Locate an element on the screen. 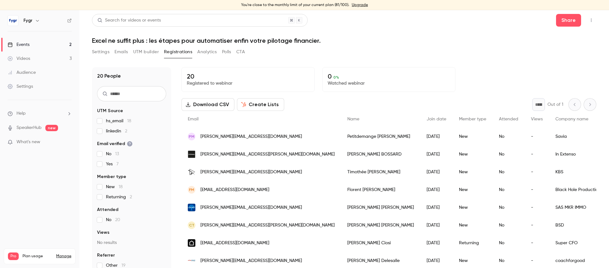 The width and height of the screenshot is (609, 268). span: New is located at coordinates (114, 187).